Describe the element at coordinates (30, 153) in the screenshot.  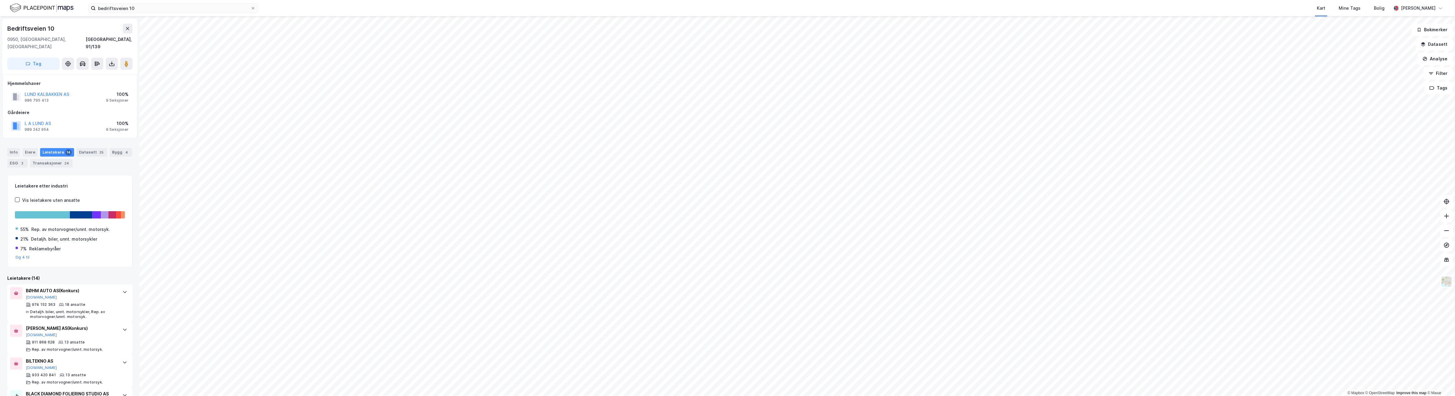
I see `div: Eiere` at that location.